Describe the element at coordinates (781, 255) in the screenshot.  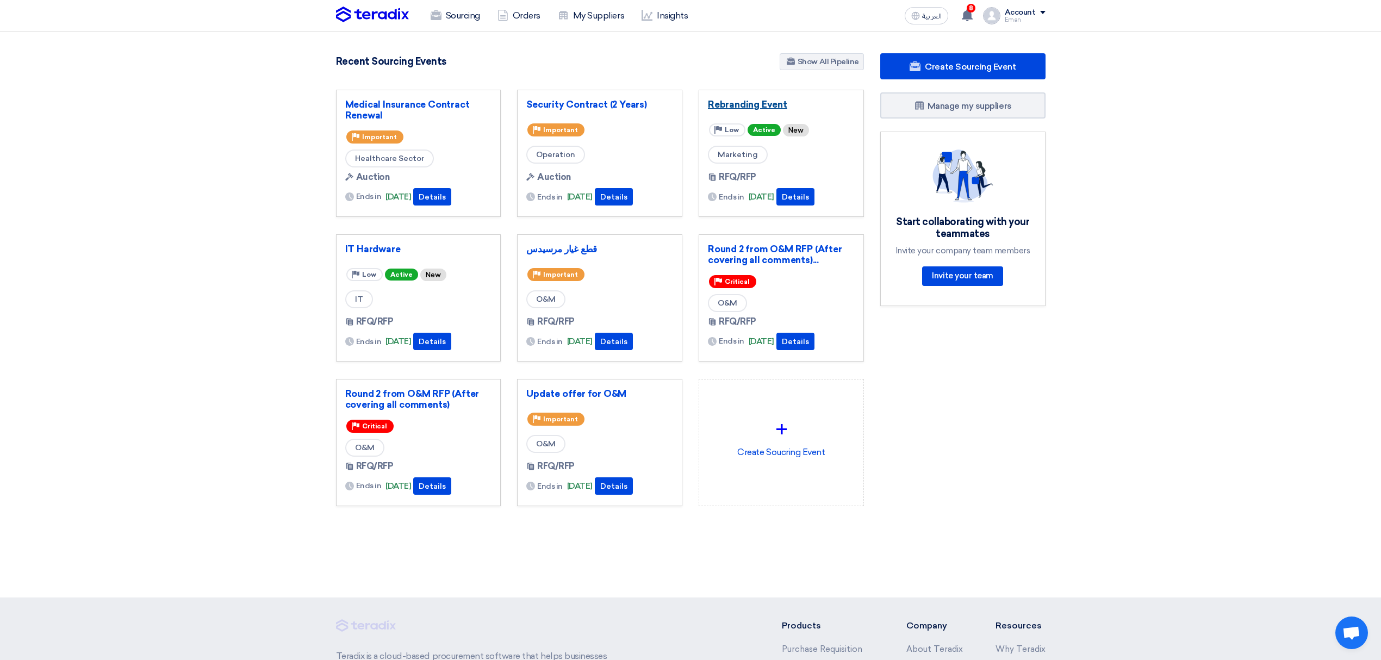
I see `a: Round 2 from O&M RFP (After covering all comments)...` at that location.